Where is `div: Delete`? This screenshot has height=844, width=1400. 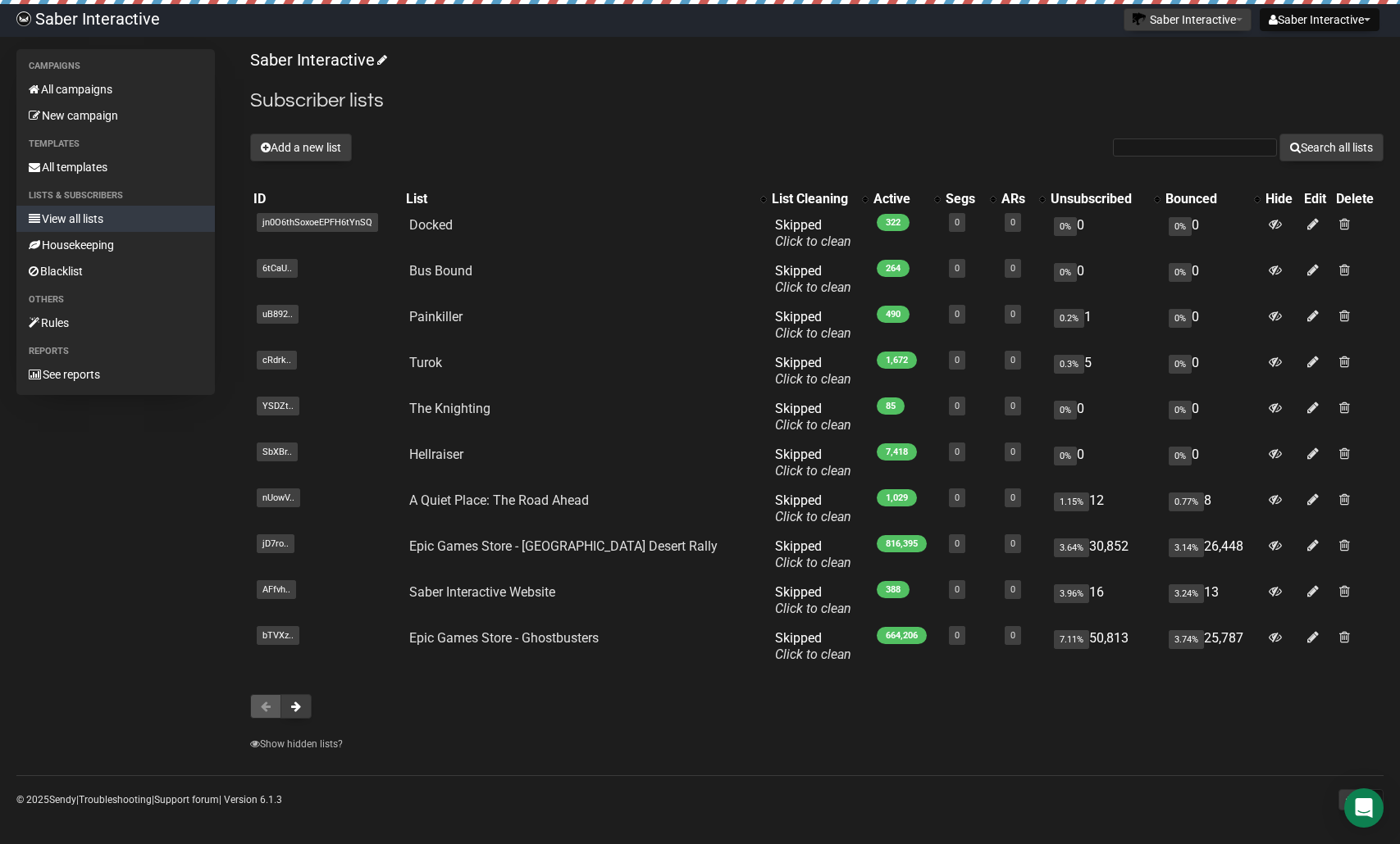
div: Delete is located at coordinates (1357, 199).